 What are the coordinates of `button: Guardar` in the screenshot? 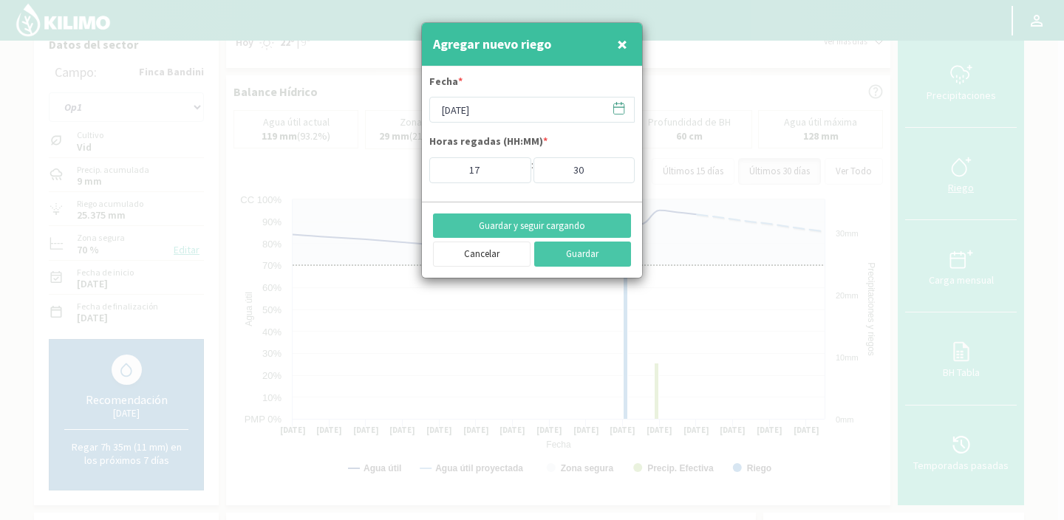 It's located at (583, 254).